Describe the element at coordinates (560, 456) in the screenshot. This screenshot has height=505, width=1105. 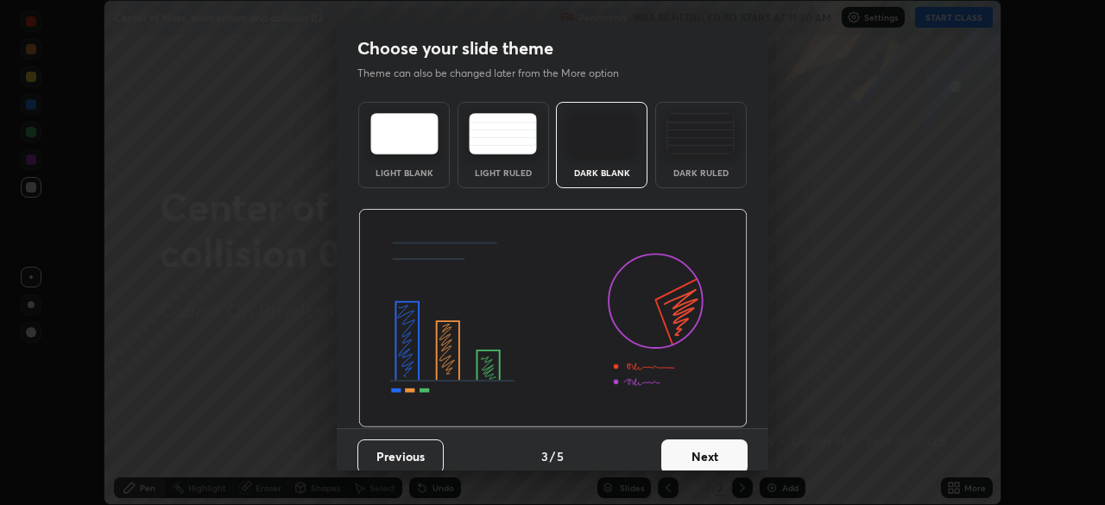
I see `h4: 5` at that location.